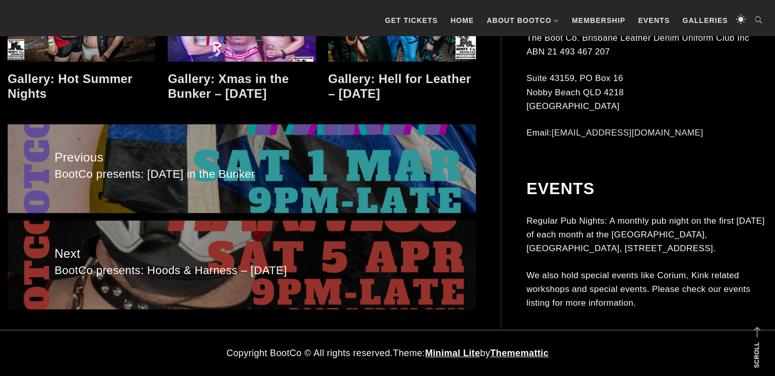 The image size is (775, 376). I want to click on a: Thememattic, so click(519, 353).